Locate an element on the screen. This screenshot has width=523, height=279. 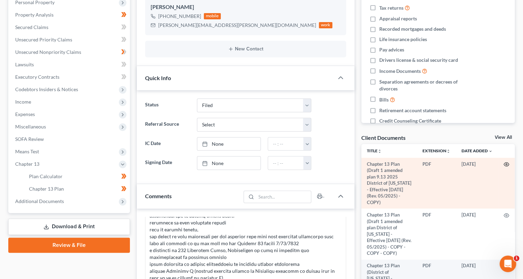
span: Quick Info is located at coordinates (158, 78).